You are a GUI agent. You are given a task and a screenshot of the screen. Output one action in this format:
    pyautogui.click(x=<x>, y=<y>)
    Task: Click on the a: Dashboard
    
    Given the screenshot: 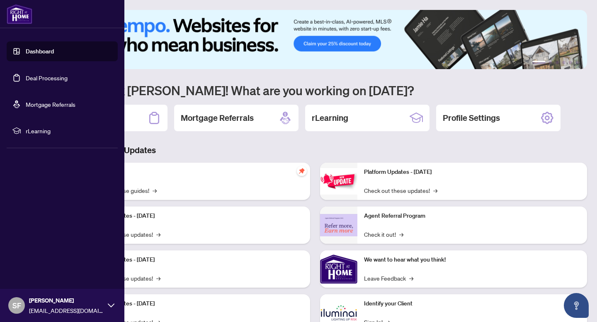 What is the action you would take?
    pyautogui.click(x=40, y=51)
    